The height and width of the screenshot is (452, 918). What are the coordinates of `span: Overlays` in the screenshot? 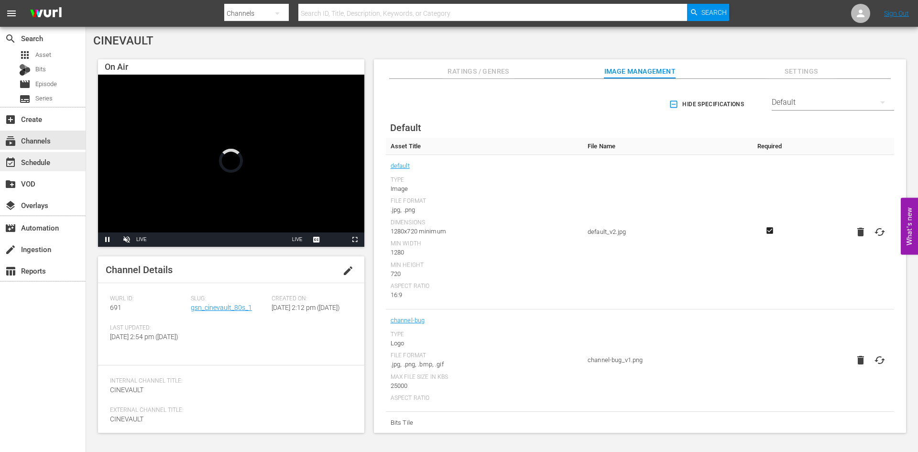 It's located at (11, 206).